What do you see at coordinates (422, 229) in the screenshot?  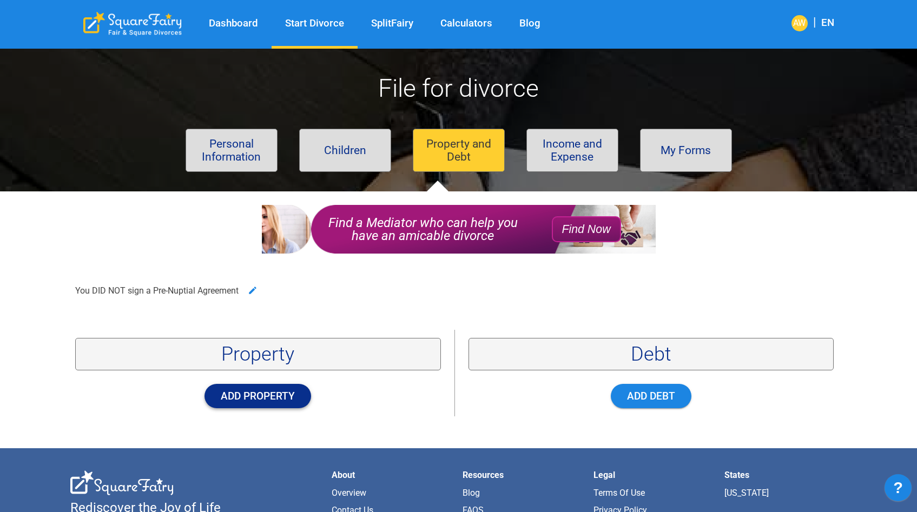 I see `p: Find a Mediator who can help you have an amicable divorce` at bounding box center [422, 229].